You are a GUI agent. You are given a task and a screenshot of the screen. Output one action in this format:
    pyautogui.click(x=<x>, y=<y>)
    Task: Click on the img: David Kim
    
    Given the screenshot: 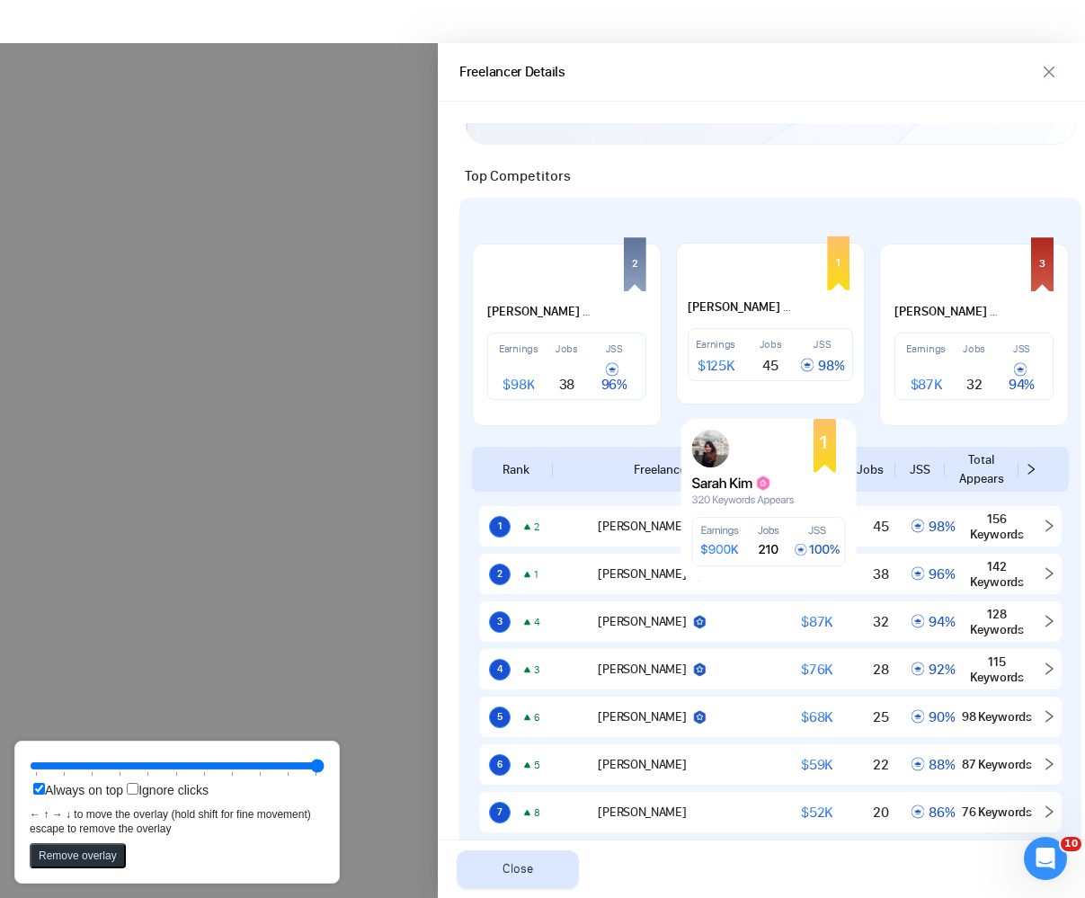 What is the action you would take?
    pyautogui.click(x=580, y=670)
    